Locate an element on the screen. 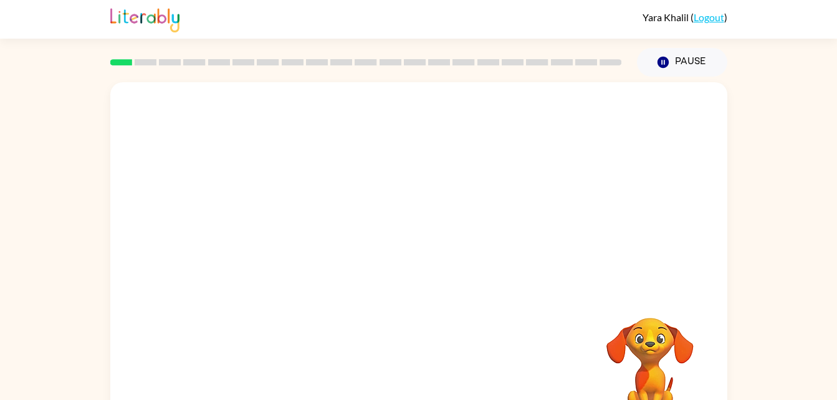 This screenshot has width=837, height=400. span: Yara Khalil is located at coordinates (666, 17).